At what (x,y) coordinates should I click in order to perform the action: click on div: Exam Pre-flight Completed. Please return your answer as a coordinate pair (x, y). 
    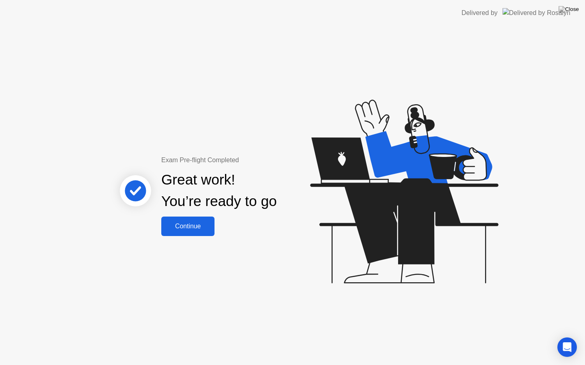
    Looking at the image, I should click on (245, 160).